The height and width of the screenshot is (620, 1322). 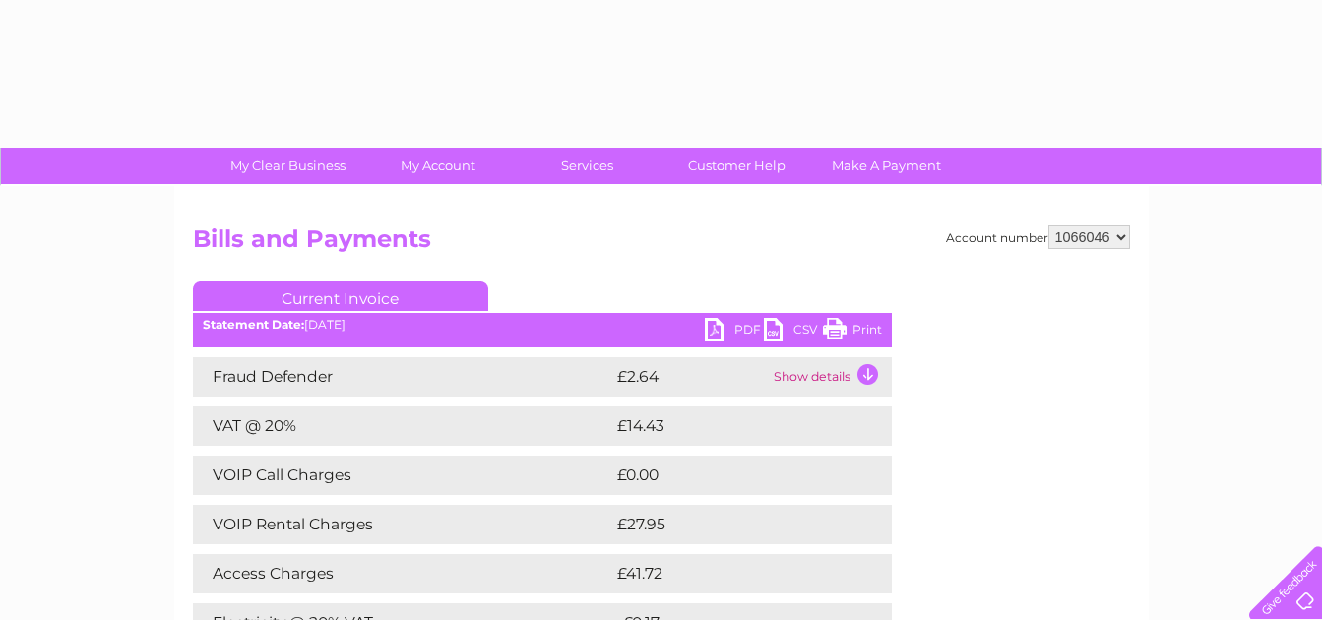 What do you see at coordinates (1038, 237) in the screenshot?
I see `div: Account number` at bounding box center [1038, 237].